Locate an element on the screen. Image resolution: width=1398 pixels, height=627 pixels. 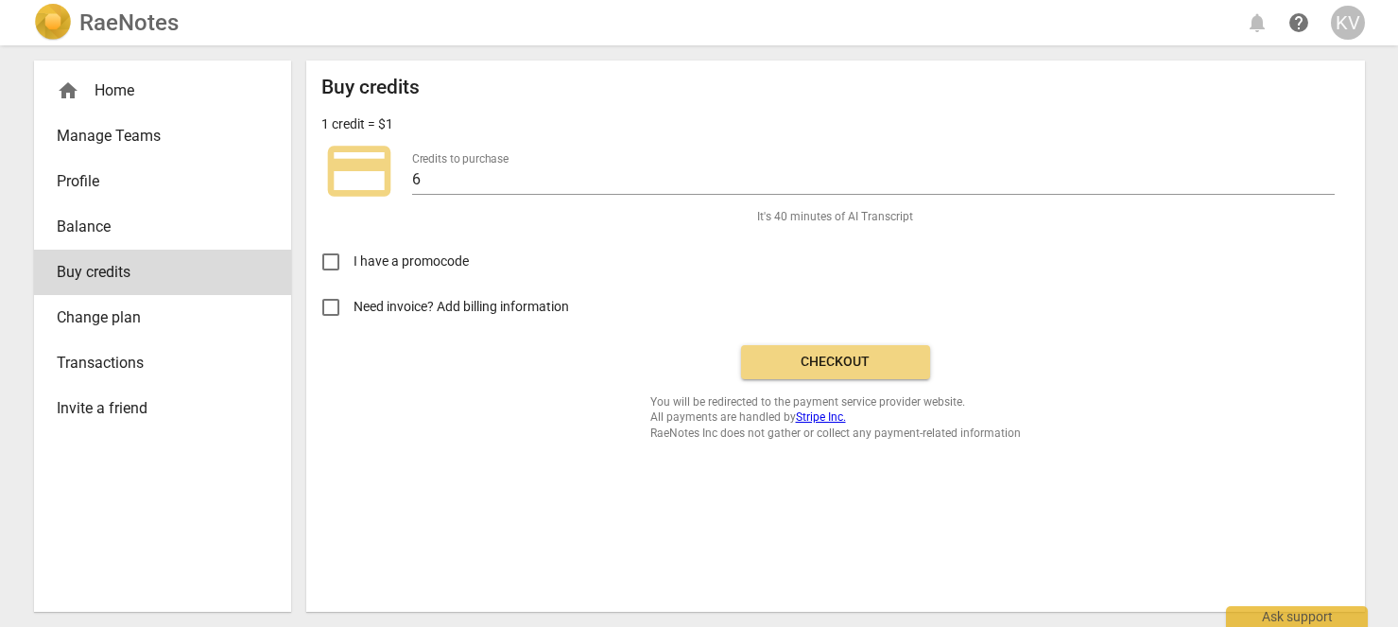
h2: RaeNotes is located at coordinates (129, 23).